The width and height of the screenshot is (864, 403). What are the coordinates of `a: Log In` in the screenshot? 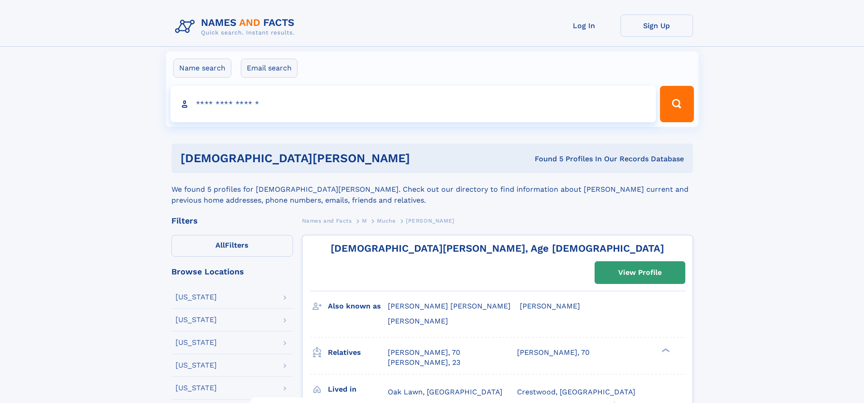 It's located at (584, 25).